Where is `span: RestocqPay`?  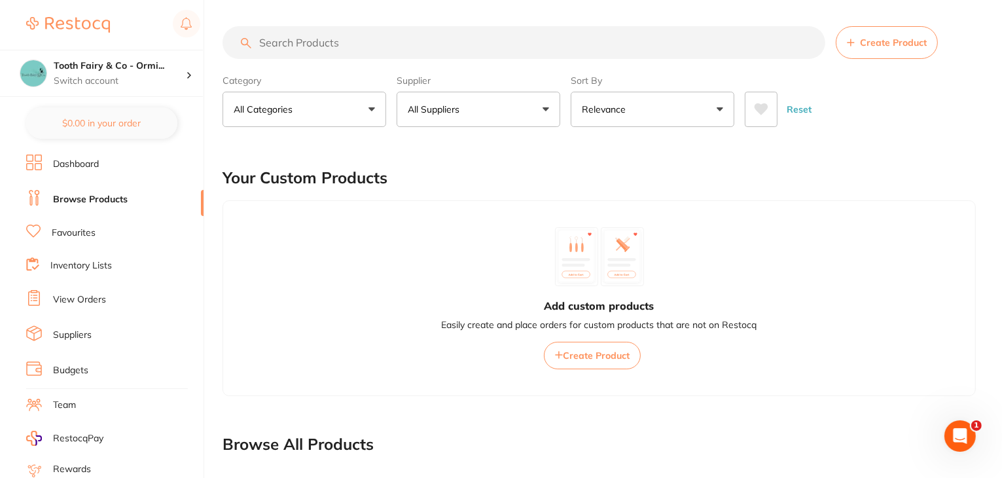 span: RestocqPay is located at coordinates (78, 438).